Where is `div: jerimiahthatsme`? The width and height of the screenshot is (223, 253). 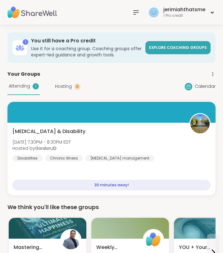
div: jerimiahthatsme is located at coordinates (184, 10).